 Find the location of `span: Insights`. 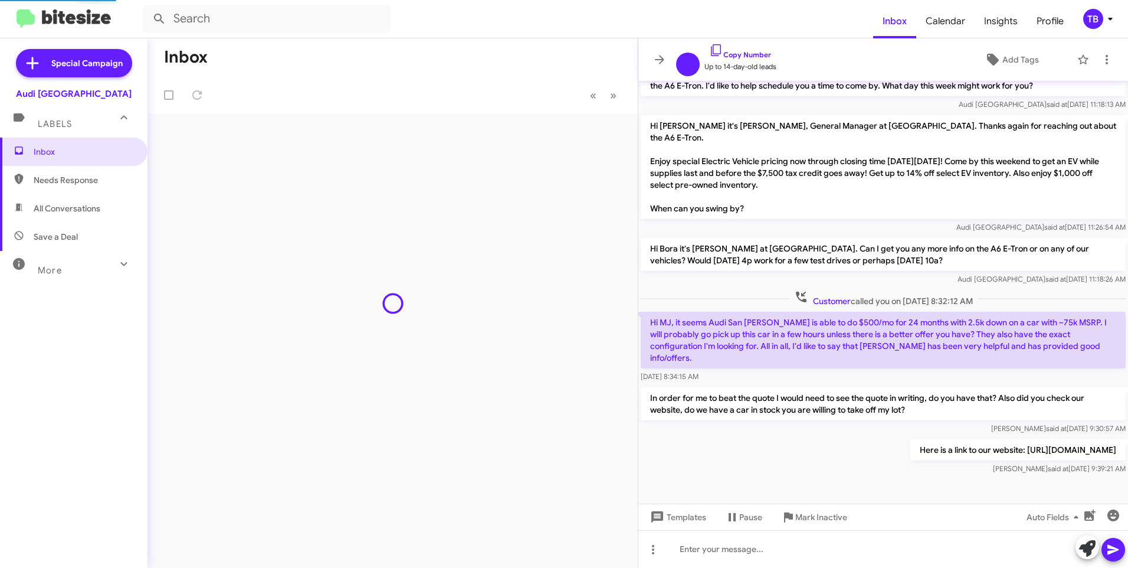

span: Insights is located at coordinates (1001, 21).